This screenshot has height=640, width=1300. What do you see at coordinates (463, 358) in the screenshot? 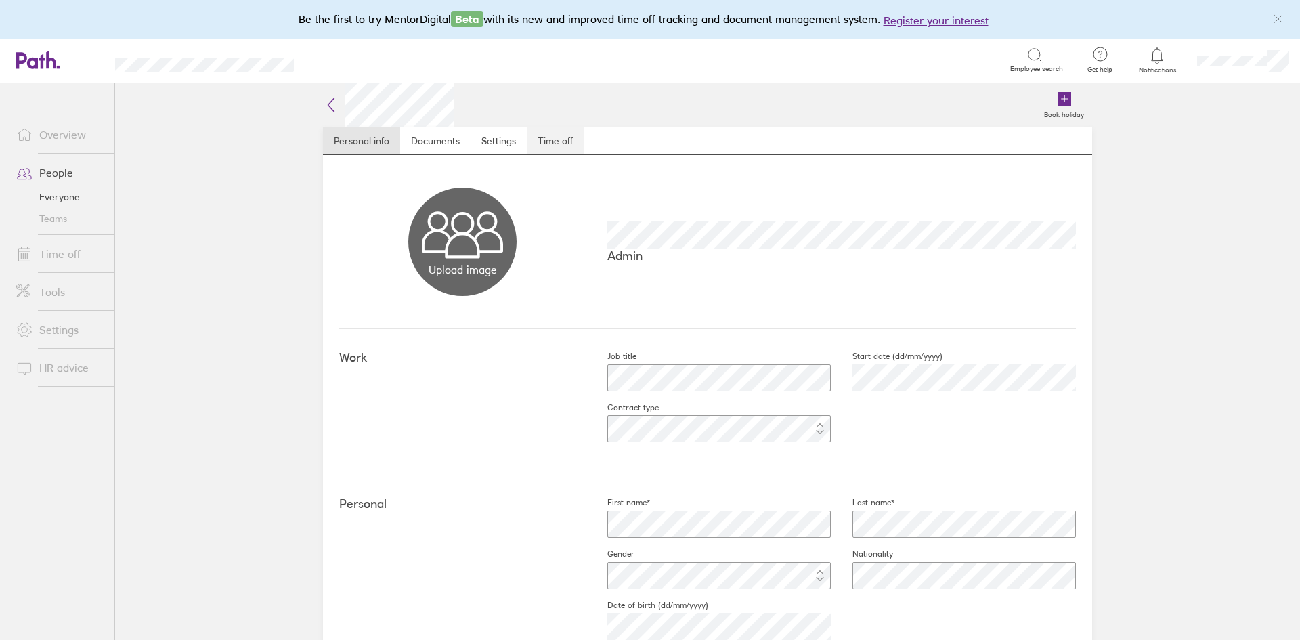
I see `h4: Work` at bounding box center [463, 358].